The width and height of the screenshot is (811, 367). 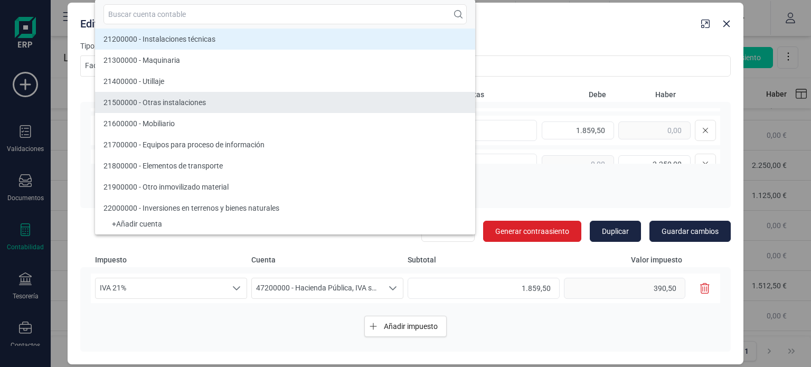 What do you see at coordinates (285, 39) in the screenshot?
I see `li: 21200000 - Instalaciones técnicas` at bounding box center [285, 39].